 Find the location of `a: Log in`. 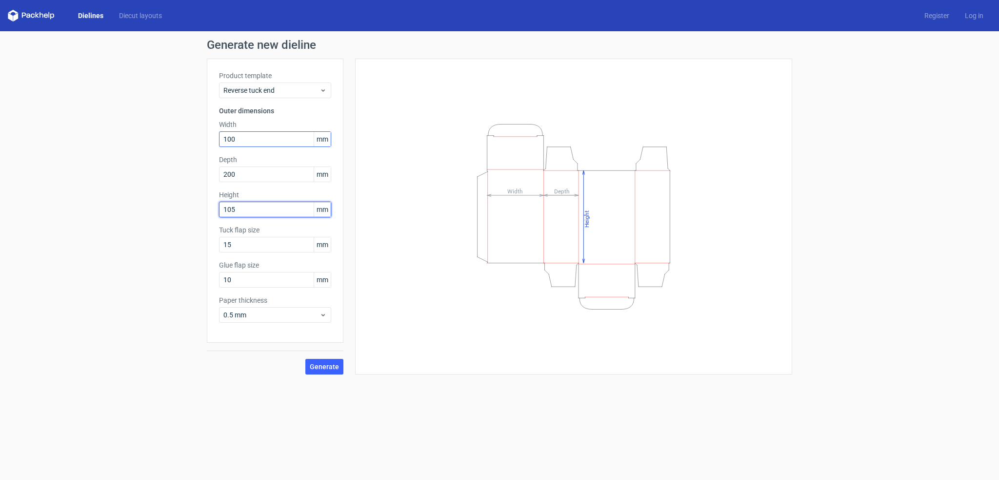

a: Log in is located at coordinates (974, 16).